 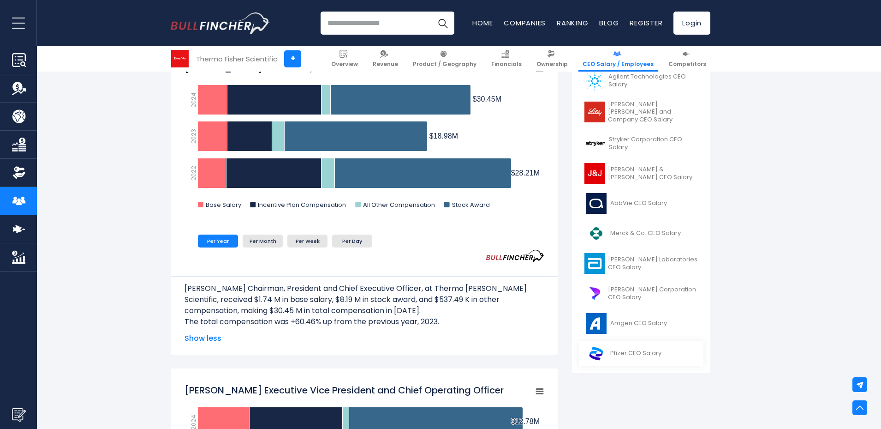 What do you see at coordinates (595, 143) in the screenshot?
I see `img: SYK logo` at bounding box center [595, 143].